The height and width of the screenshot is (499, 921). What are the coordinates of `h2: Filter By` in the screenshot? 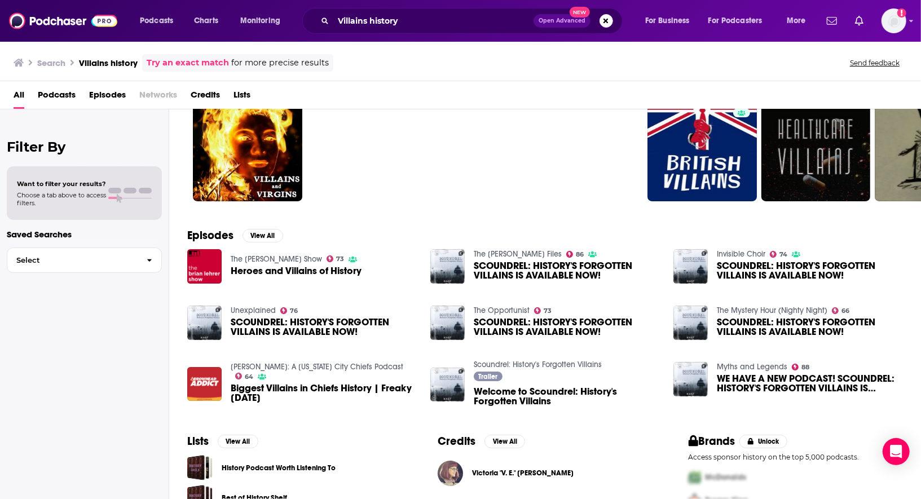 It's located at (84, 147).